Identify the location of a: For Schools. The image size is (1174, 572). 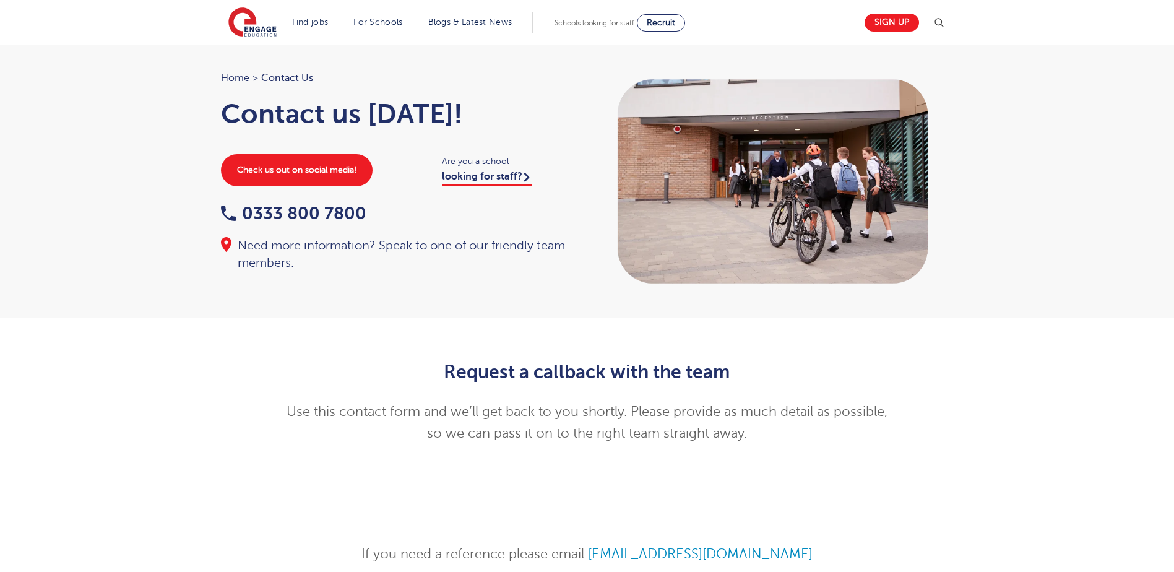
(378, 22).